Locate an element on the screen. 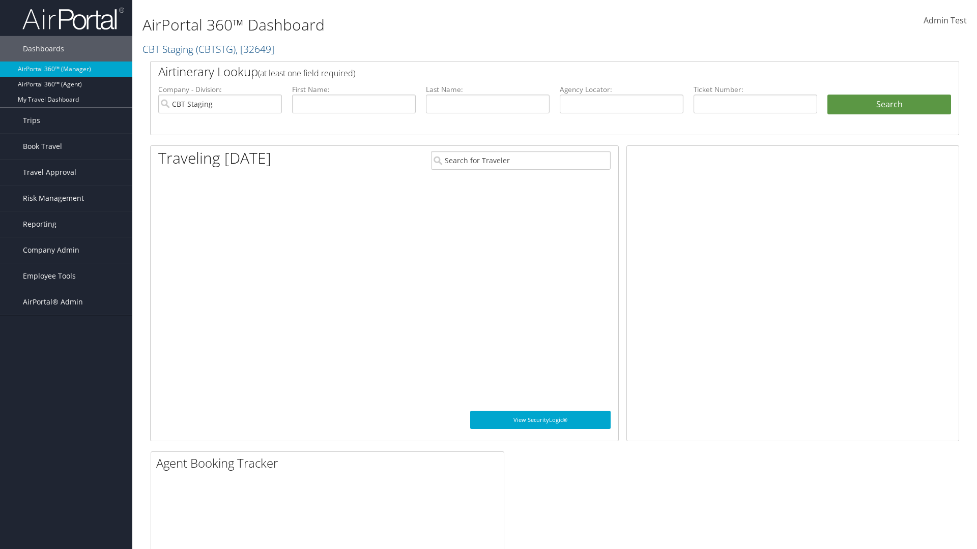 The height and width of the screenshot is (549, 977). a: Admin Test is located at coordinates (945, 21).